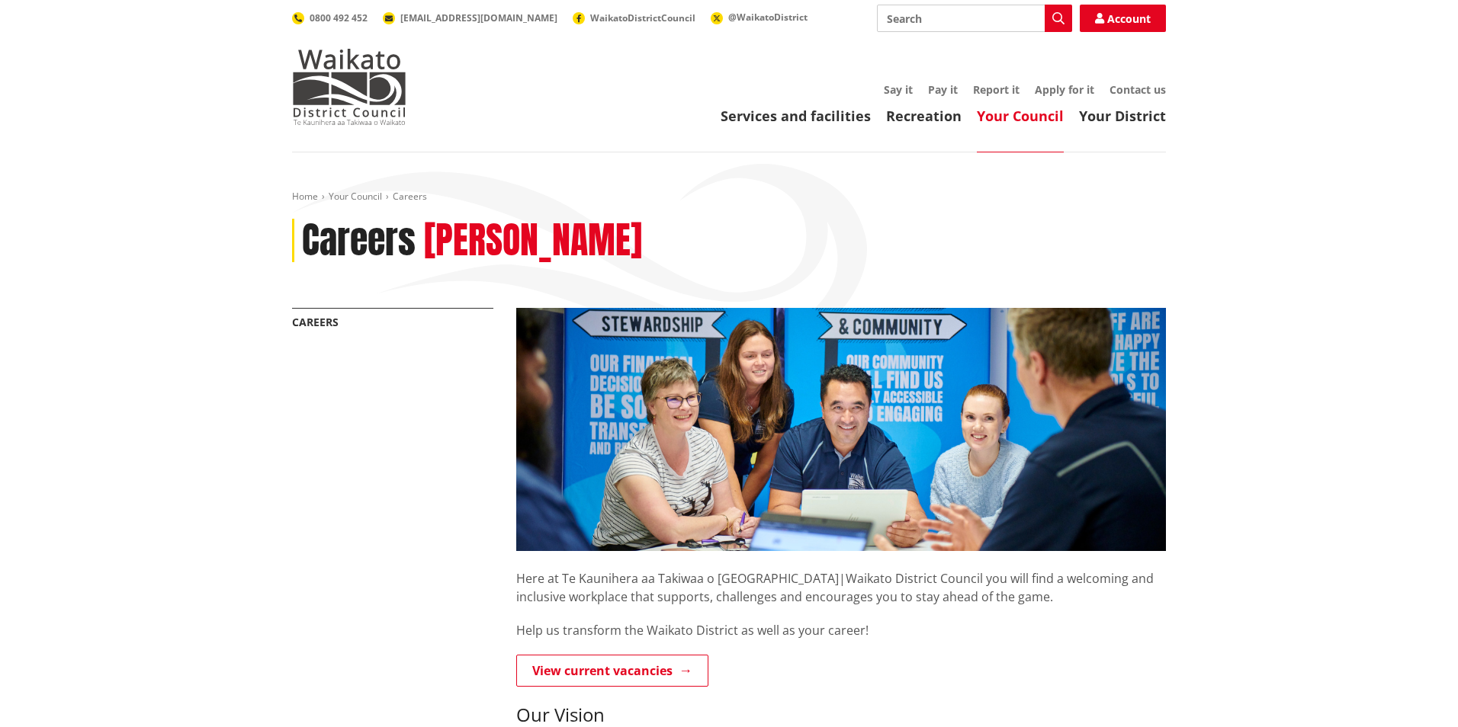  I want to click on nav: breadcrumb, so click(729, 197).